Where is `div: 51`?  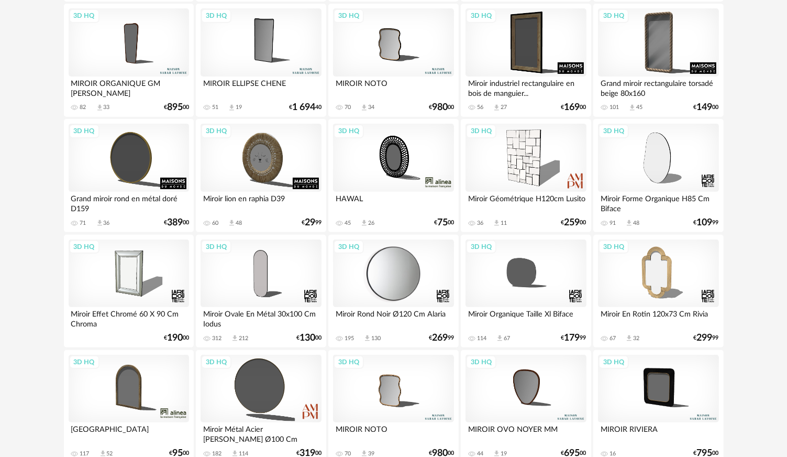
div: 51 is located at coordinates (215, 107).